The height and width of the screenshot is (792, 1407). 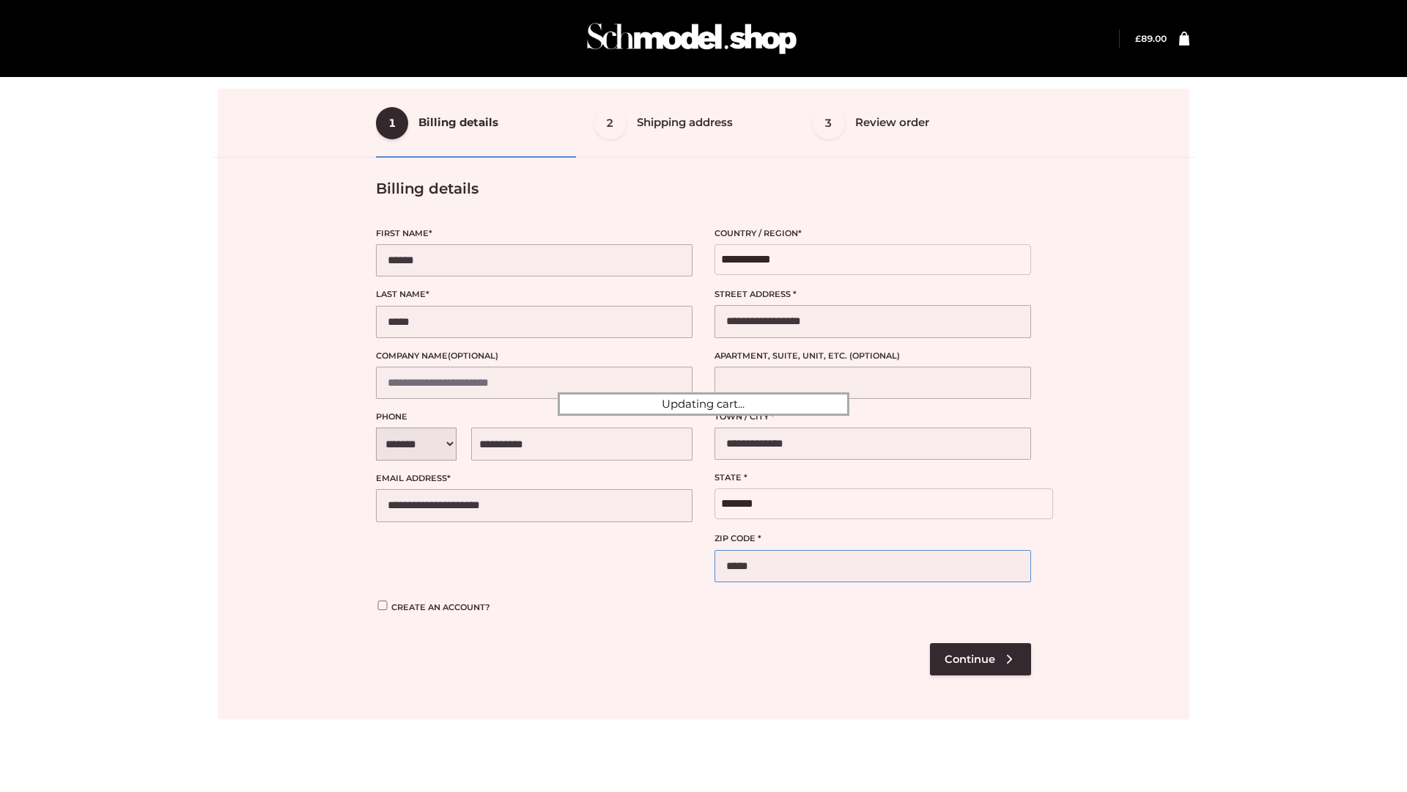 What do you see at coordinates (1151, 38) in the screenshot?
I see `bdi: 89.00` at bounding box center [1151, 38].